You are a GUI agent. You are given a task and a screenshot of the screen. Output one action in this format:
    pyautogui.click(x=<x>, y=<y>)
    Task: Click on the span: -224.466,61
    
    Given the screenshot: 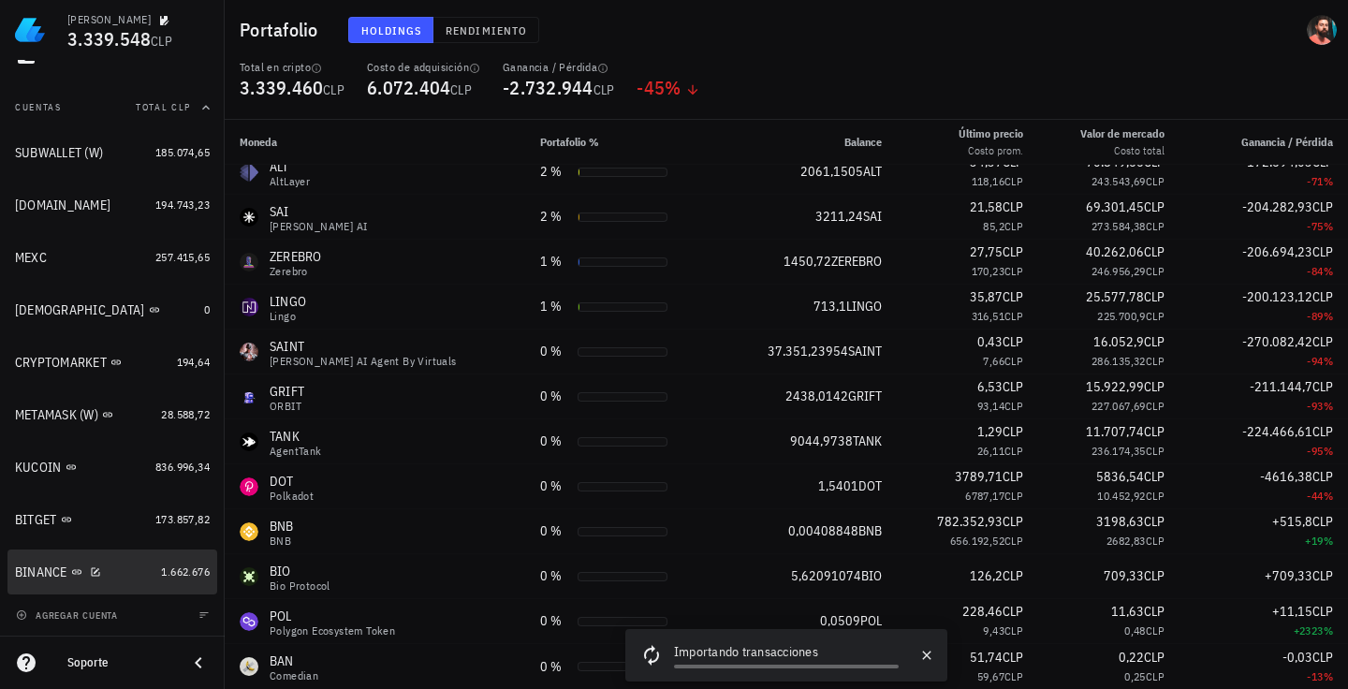 What is the action you would take?
    pyautogui.click(x=1276, y=431)
    